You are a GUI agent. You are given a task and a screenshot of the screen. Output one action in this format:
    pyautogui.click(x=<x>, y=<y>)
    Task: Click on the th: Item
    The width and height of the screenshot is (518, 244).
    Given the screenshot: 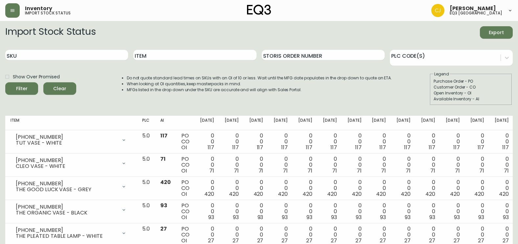 What is the action you would take?
    pyautogui.click(x=71, y=123)
    